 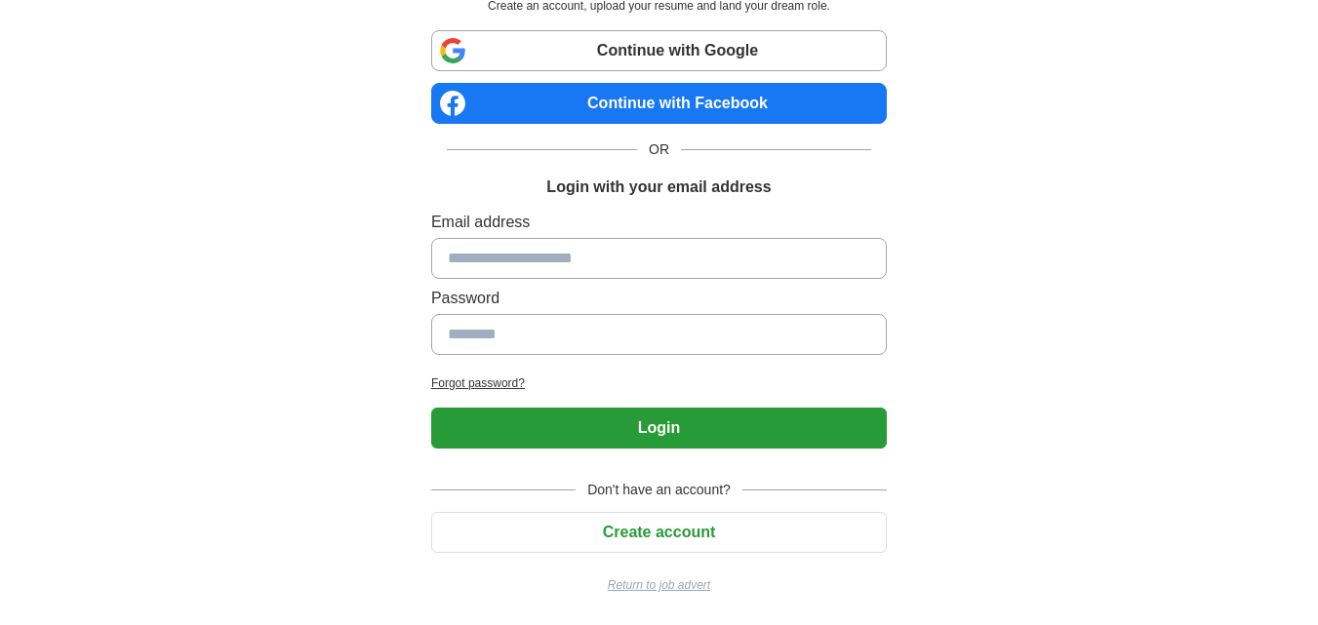 What do you see at coordinates (658, 383) in the screenshot?
I see `a: Forgot password?` at bounding box center [658, 383].